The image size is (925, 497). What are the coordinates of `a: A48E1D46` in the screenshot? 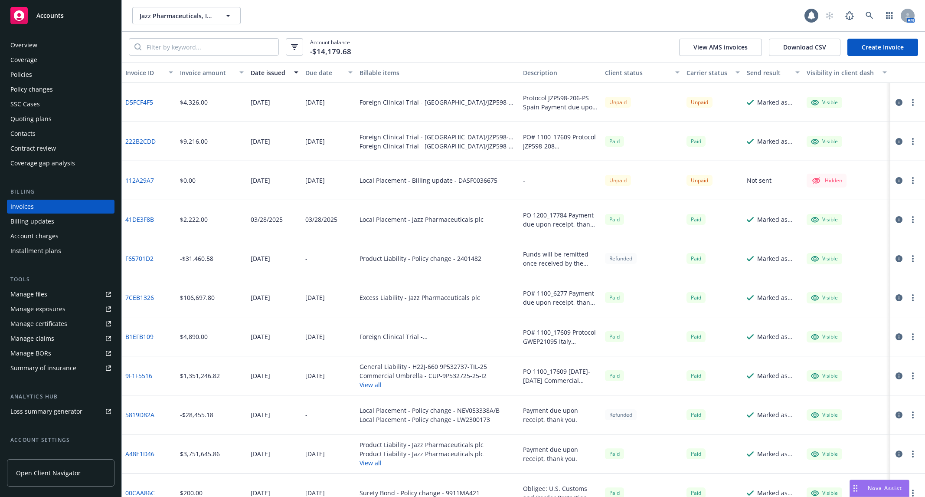 It's located at (140, 453).